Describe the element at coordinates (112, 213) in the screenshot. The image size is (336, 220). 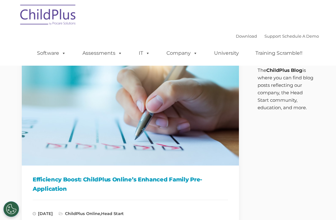
I see `a: Head Start` at that location.